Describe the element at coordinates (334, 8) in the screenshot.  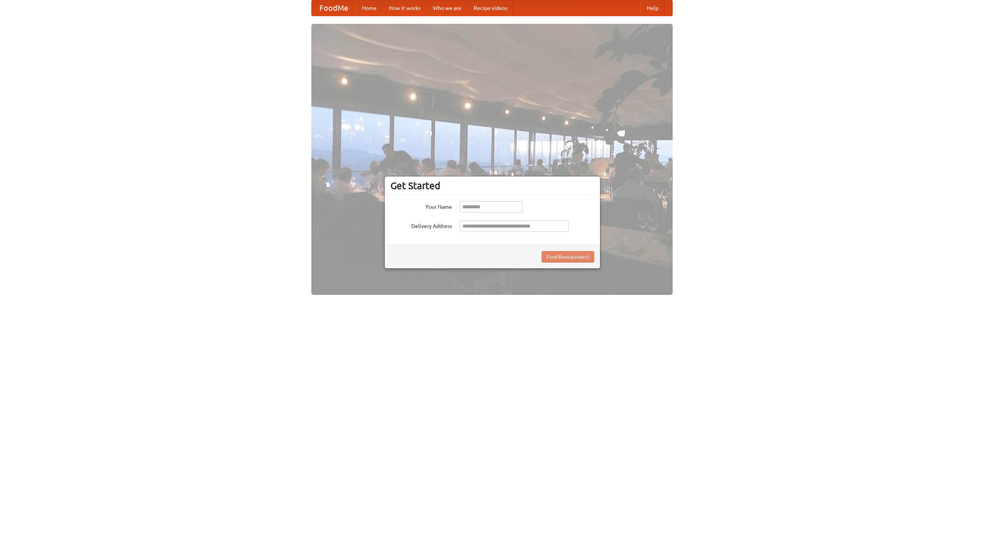
I see `a: FoodMe` at that location.